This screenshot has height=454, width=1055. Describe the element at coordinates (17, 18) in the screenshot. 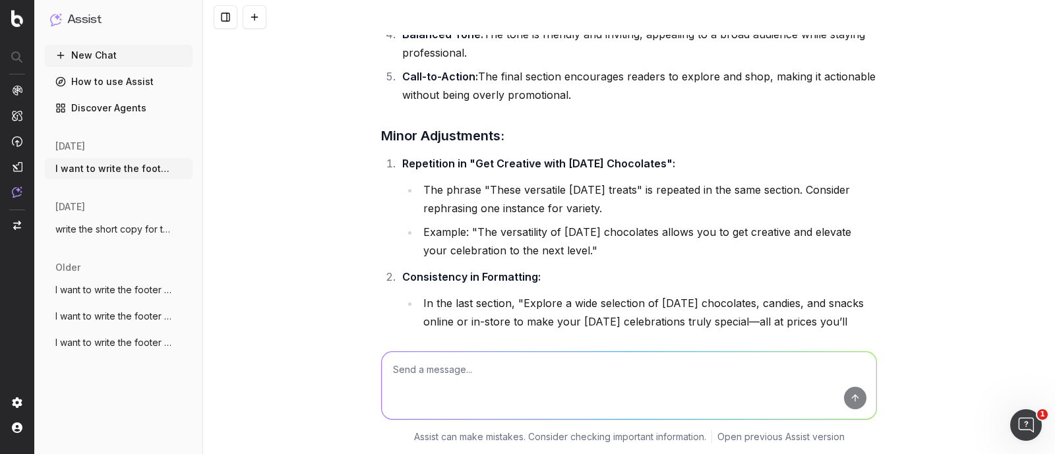

I see `img: Botify logo` at that location.